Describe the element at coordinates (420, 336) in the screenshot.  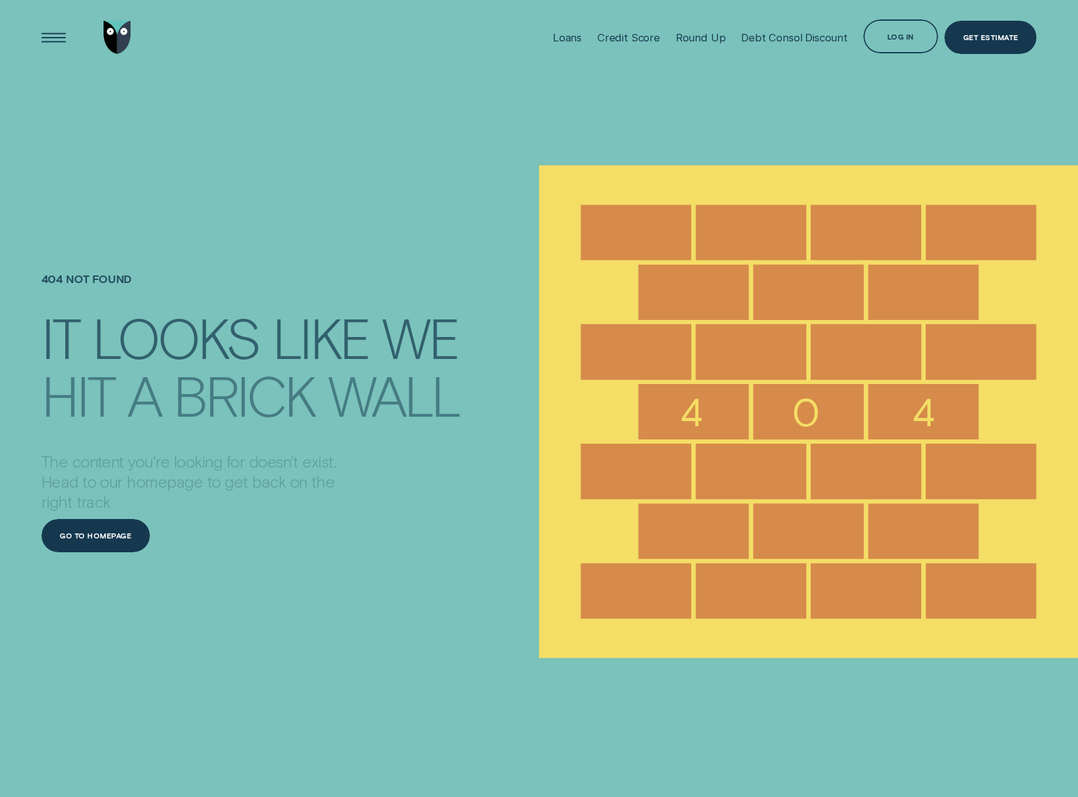
I see `div: we` at that location.